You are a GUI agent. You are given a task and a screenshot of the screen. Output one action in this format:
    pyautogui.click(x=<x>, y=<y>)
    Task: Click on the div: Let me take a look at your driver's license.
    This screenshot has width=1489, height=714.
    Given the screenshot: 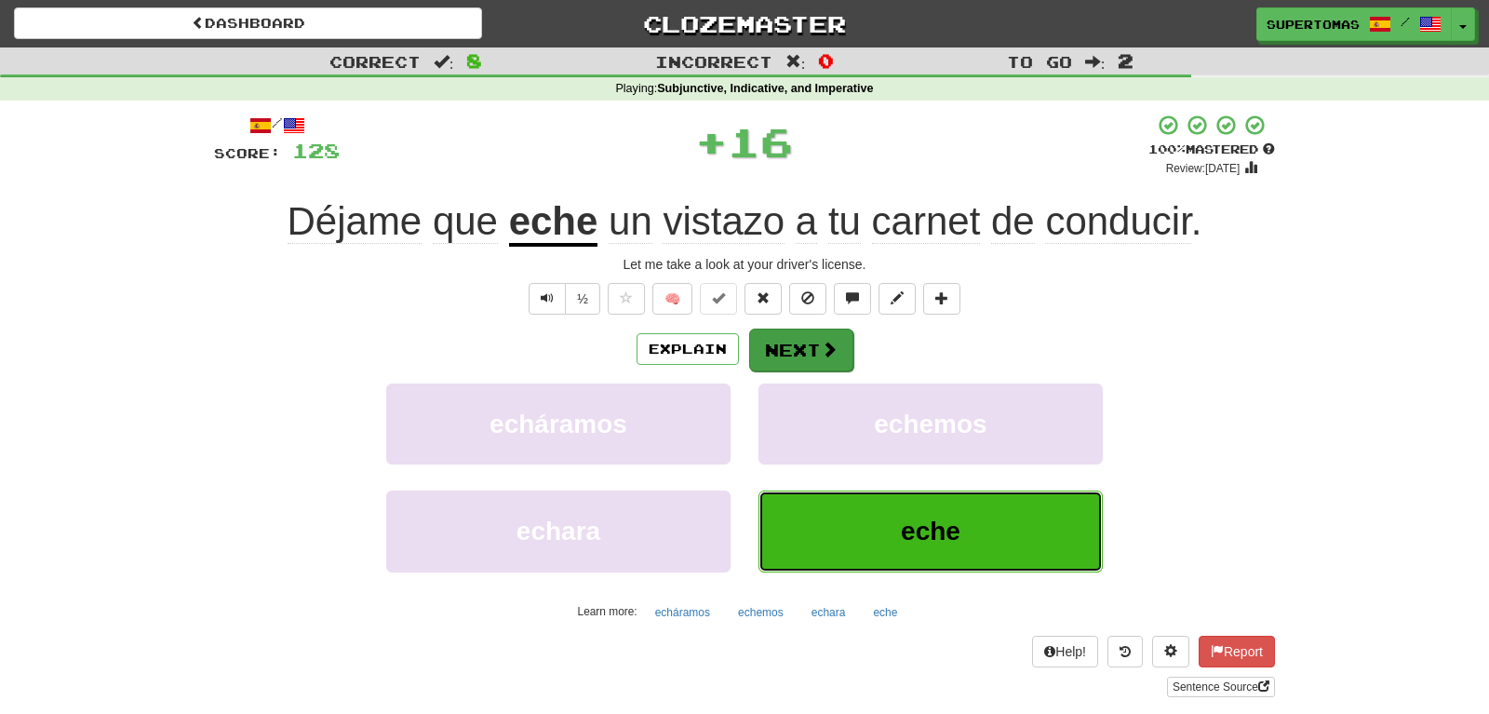 What is the action you would take?
    pyautogui.click(x=744, y=264)
    